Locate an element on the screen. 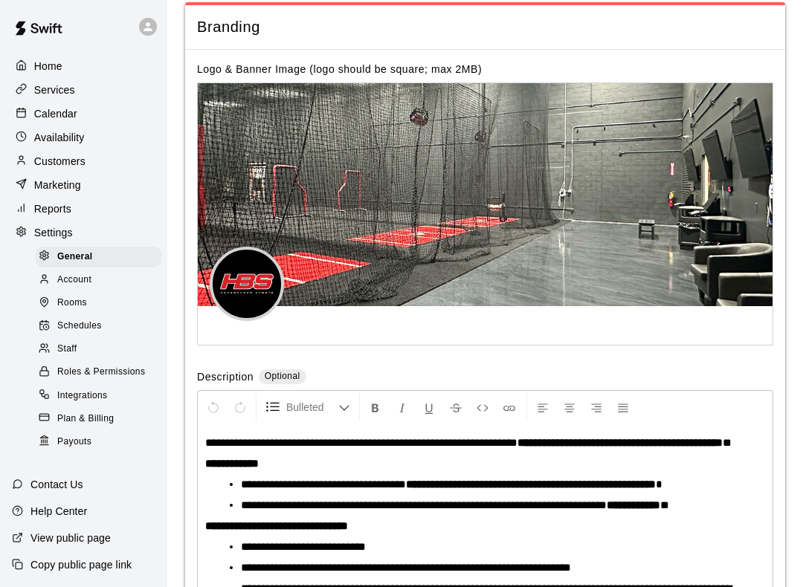  a: Schedules is located at coordinates (101, 326).